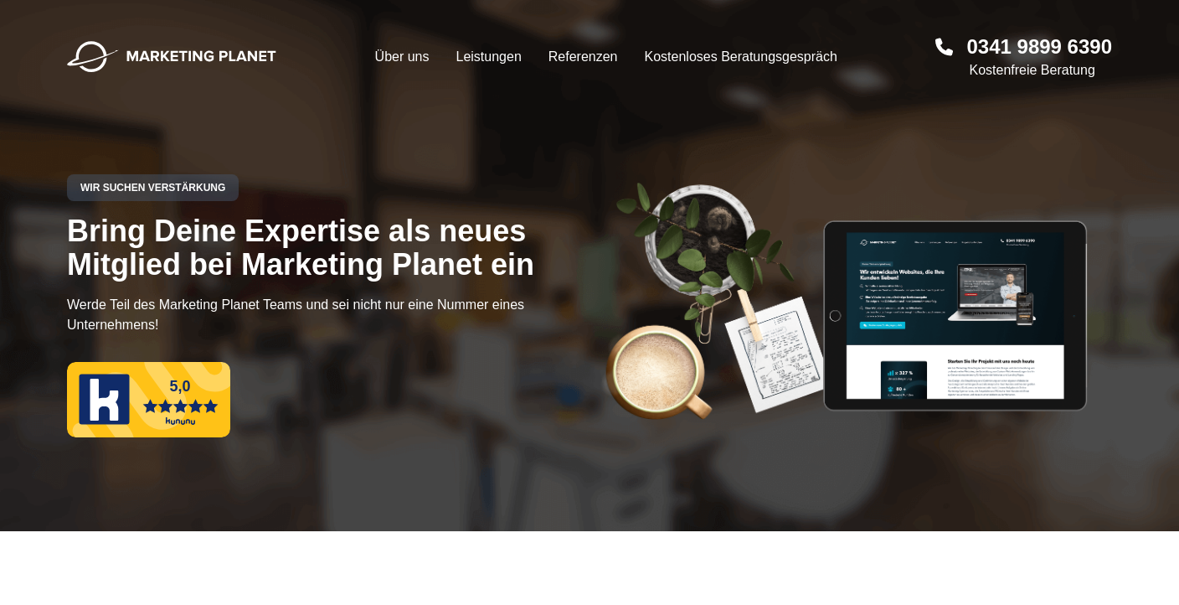  I want to click on a: Kostenloses Beratungsgespräch, so click(741, 57).